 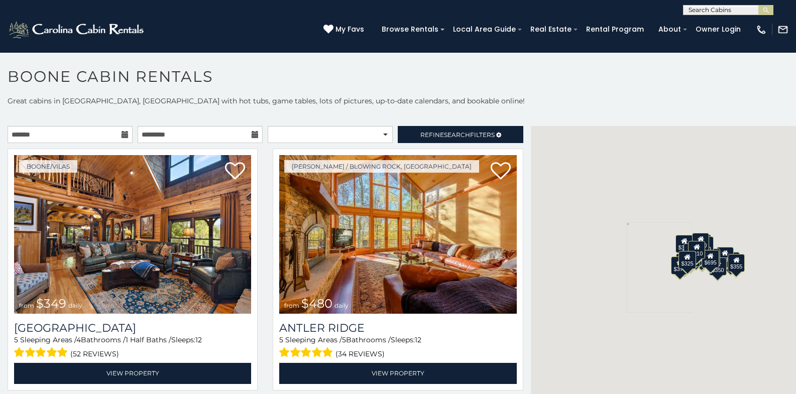 I want to click on a: Owner Login, so click(x=718, y=29).